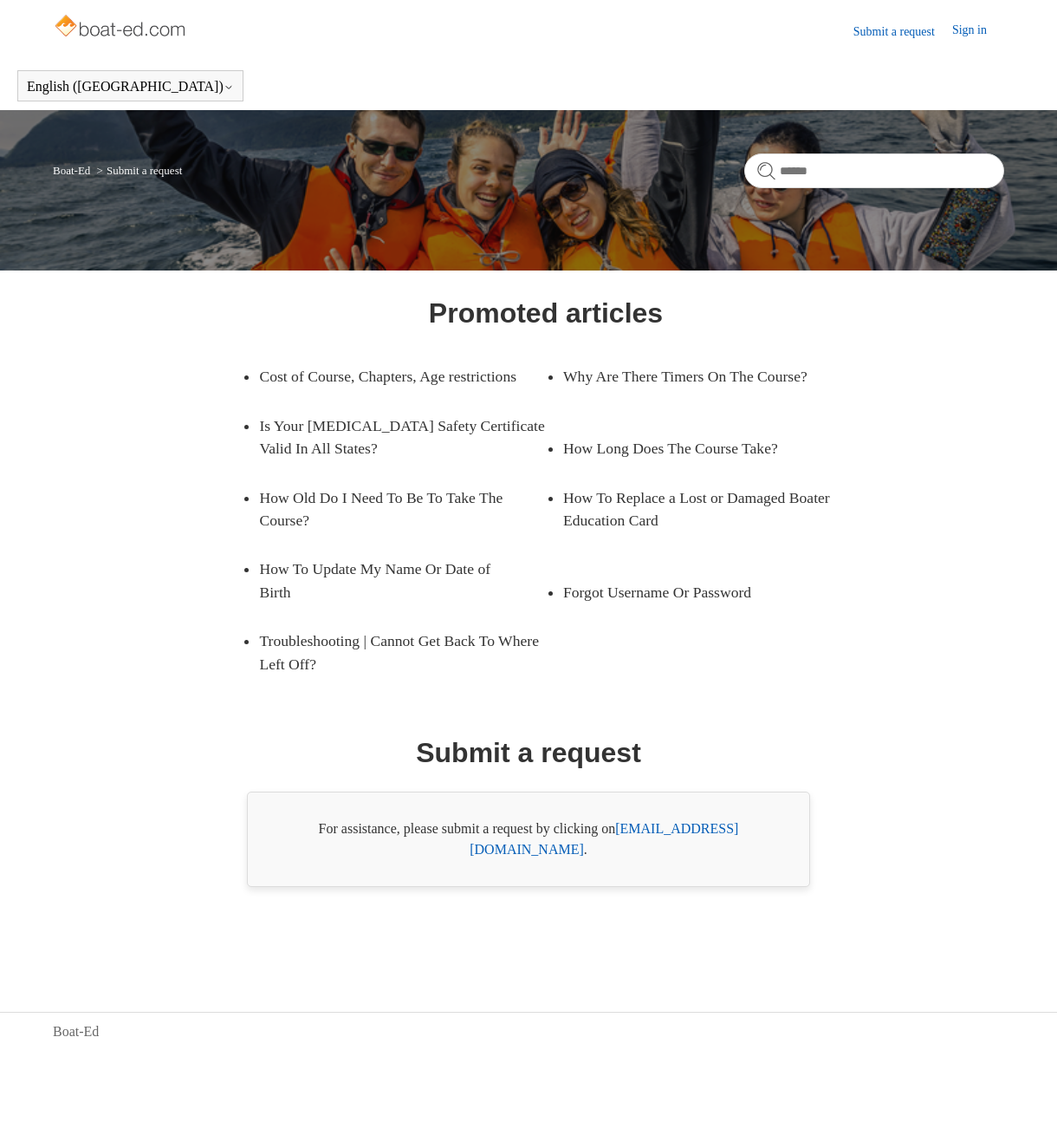 The width and height of the screenshot is (1057, 1148). I want to click on a: How Old Do I Need To Be To Take The Course?, so click(389, 509).